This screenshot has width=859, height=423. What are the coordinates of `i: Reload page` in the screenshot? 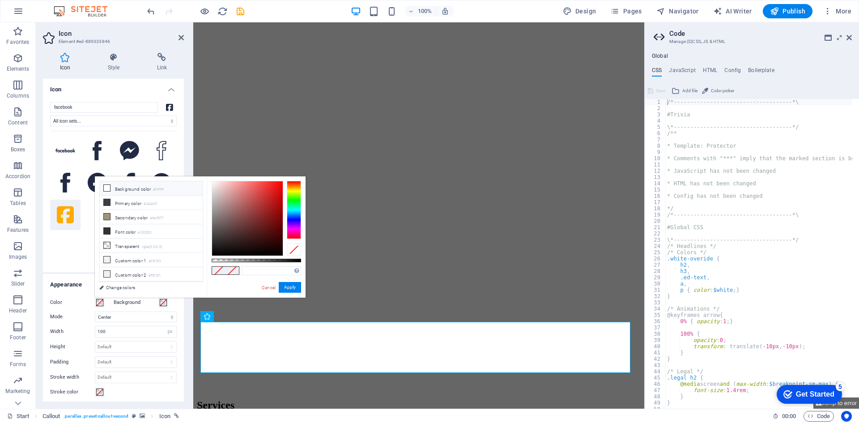 It's located at (222, 11).